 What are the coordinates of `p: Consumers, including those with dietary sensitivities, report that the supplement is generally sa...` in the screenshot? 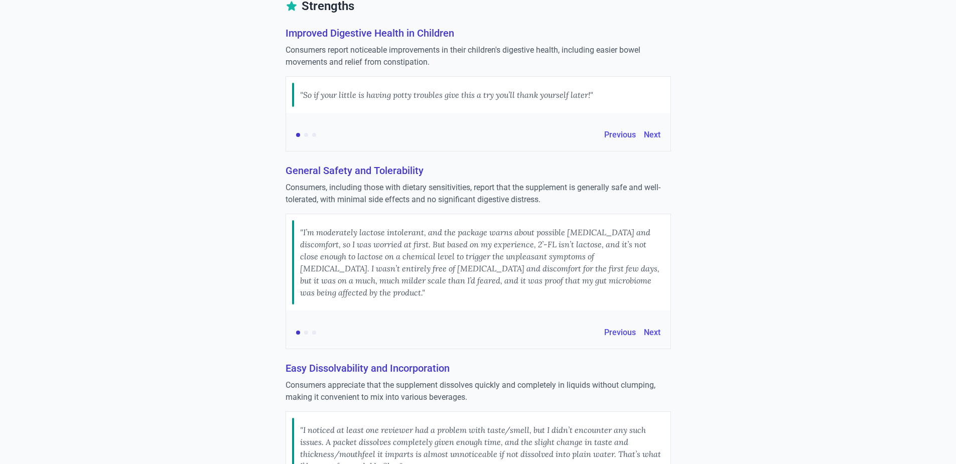 It's located at (478, 194).